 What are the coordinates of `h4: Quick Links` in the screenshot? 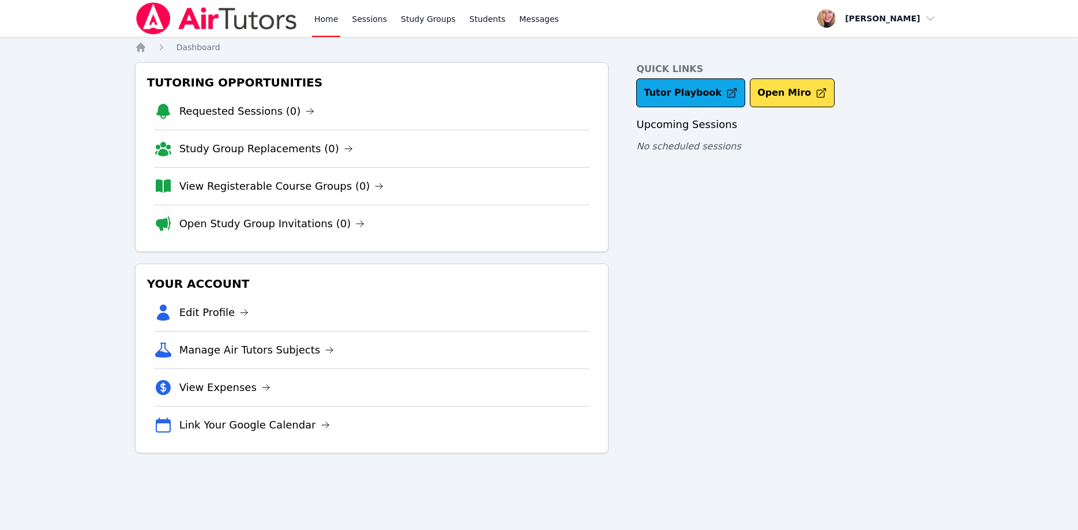 It's located at (790, 69).